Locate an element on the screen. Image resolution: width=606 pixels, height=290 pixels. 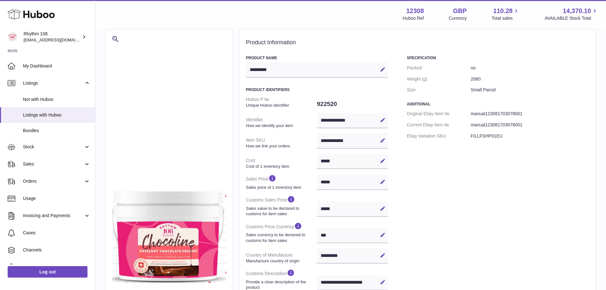
div: Huboo Ref is located at coordinates (413, 18).